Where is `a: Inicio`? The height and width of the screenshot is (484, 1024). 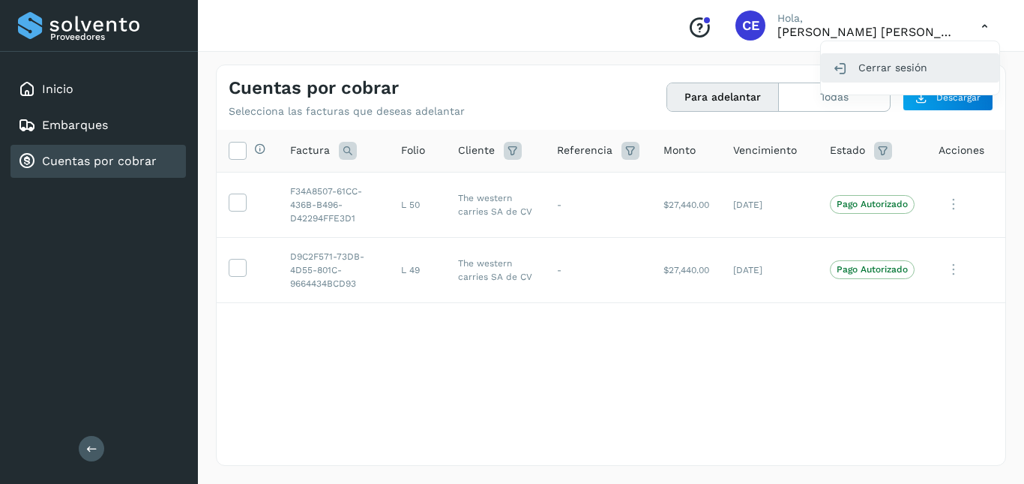
a: Inicio is located at coordinates (58, 88).